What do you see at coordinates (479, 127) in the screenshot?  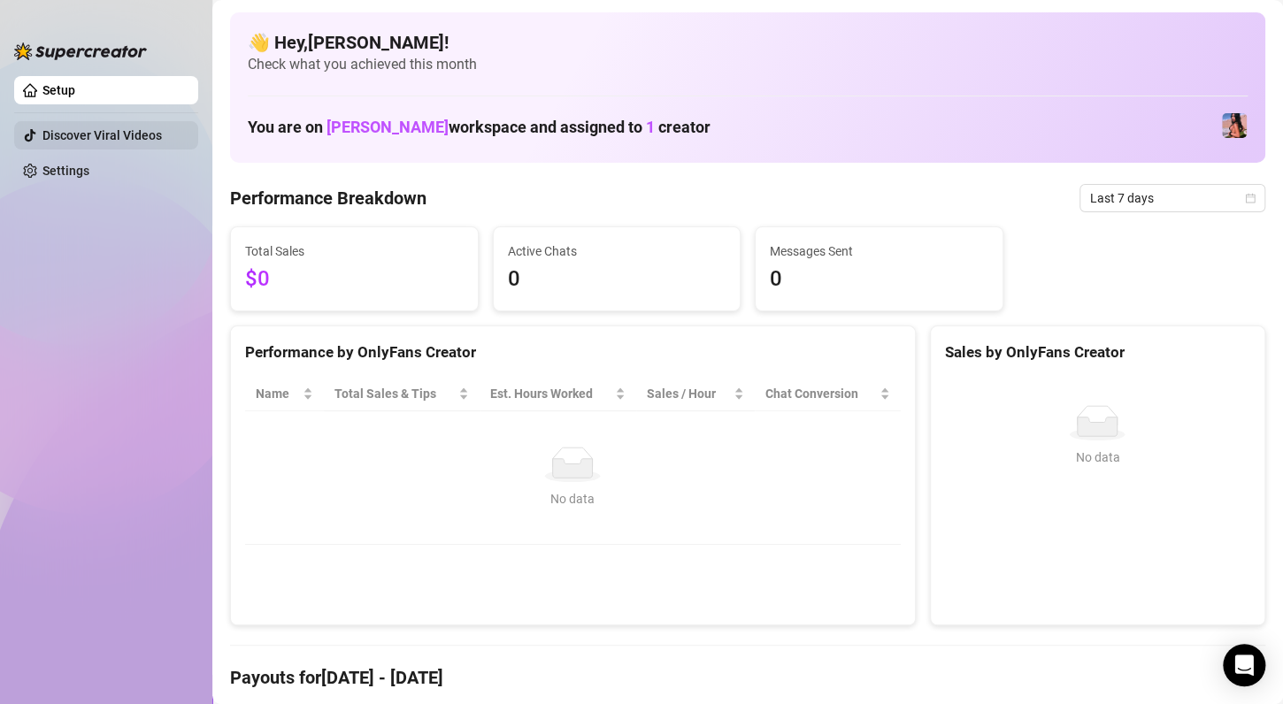 I see `h1: You are on workspace and assigned to creator` at bounding box center [479, 127].